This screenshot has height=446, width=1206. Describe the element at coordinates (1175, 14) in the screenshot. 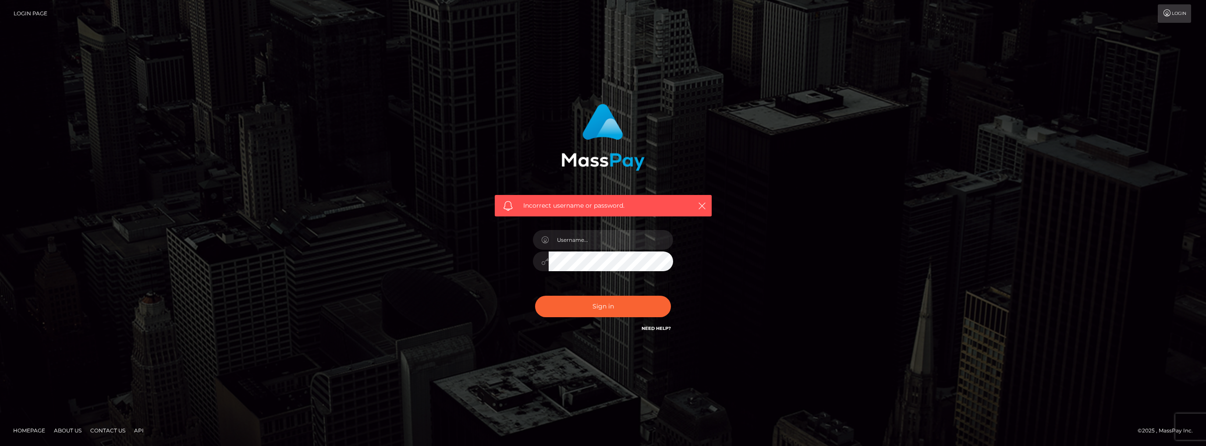

I see `a: Login` at that location.